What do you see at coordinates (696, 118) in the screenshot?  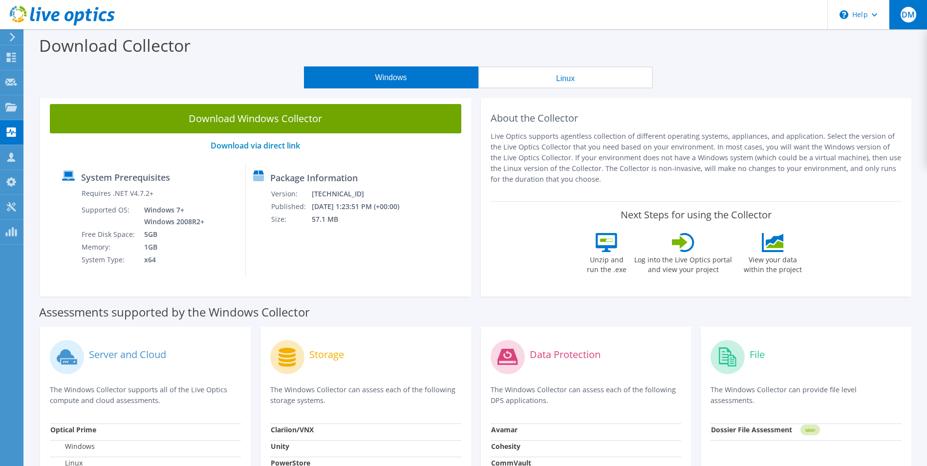 I see `h2: About the Collector` at bounding box center [696, 118].